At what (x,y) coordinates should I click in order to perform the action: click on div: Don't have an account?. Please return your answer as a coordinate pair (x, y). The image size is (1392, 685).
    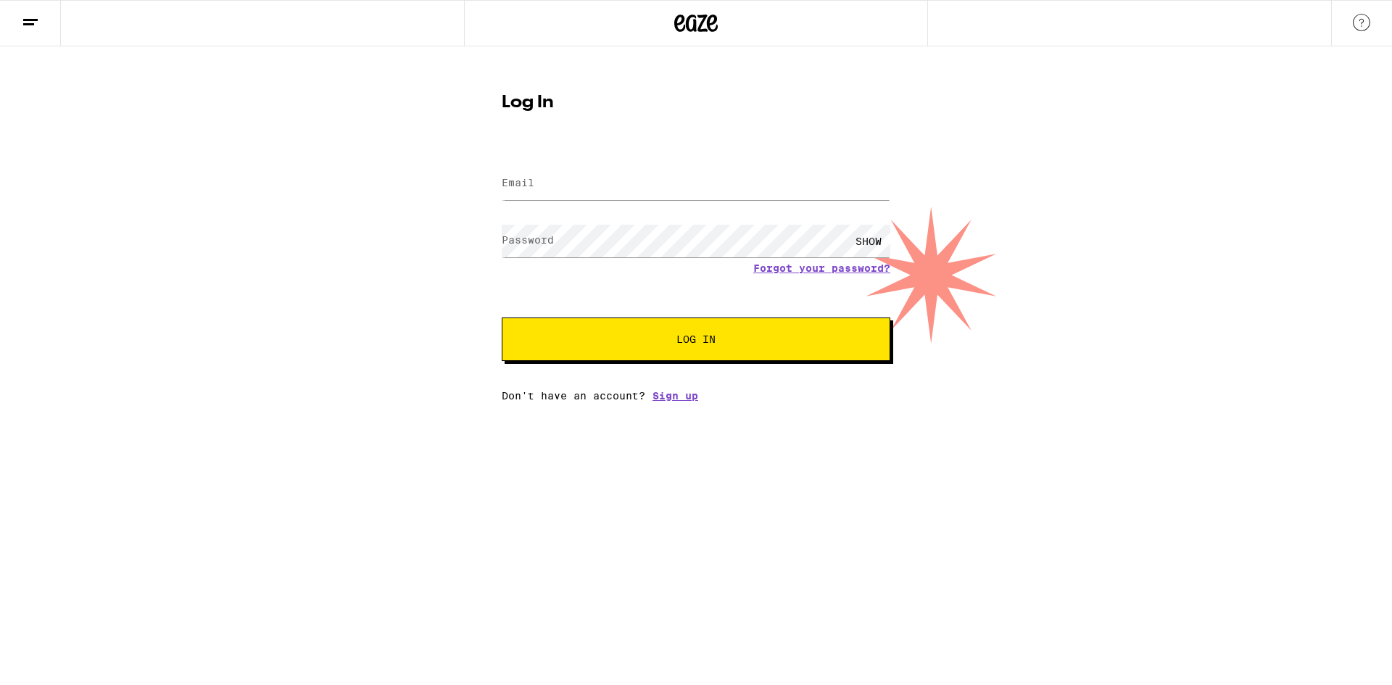
    Looking at the image, I should click on (696, 396).